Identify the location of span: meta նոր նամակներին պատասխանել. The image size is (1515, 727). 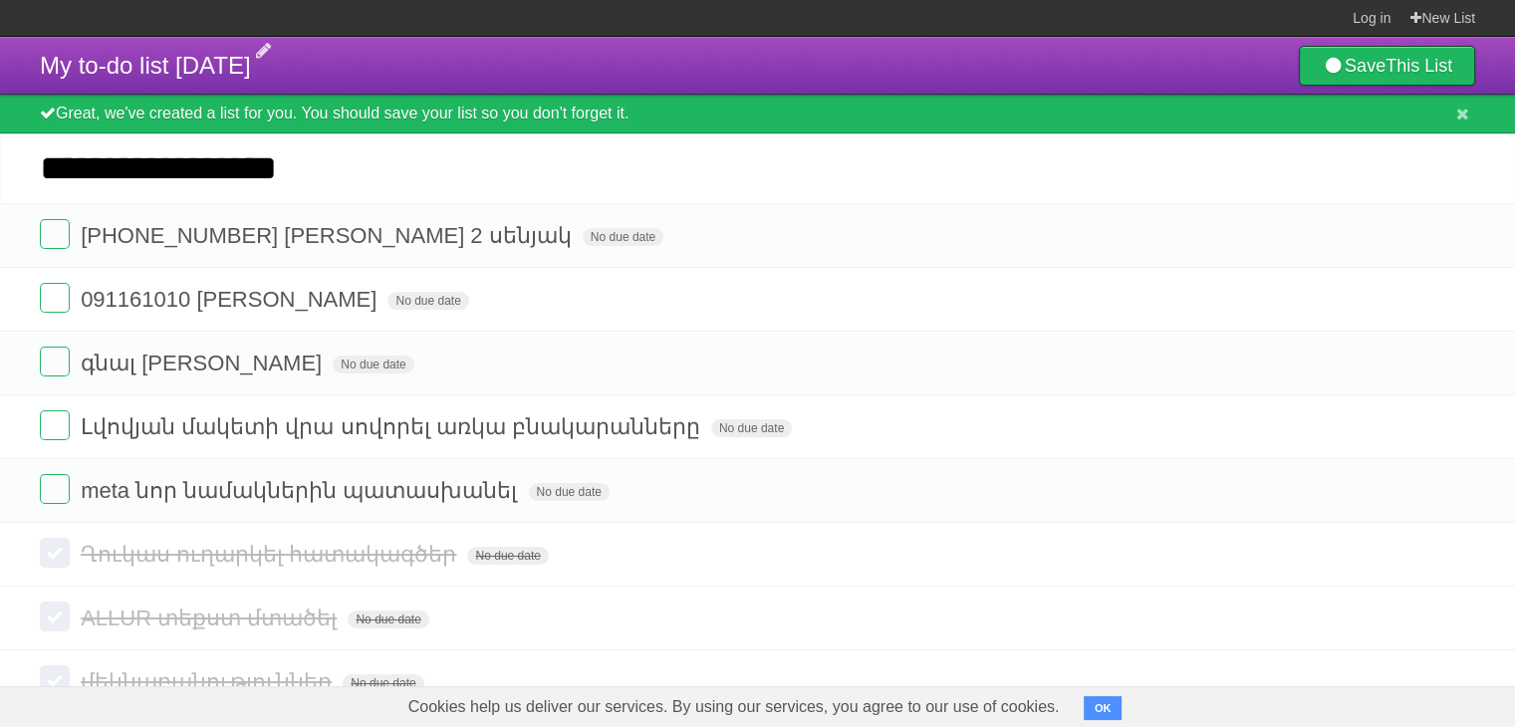
(301, 490).